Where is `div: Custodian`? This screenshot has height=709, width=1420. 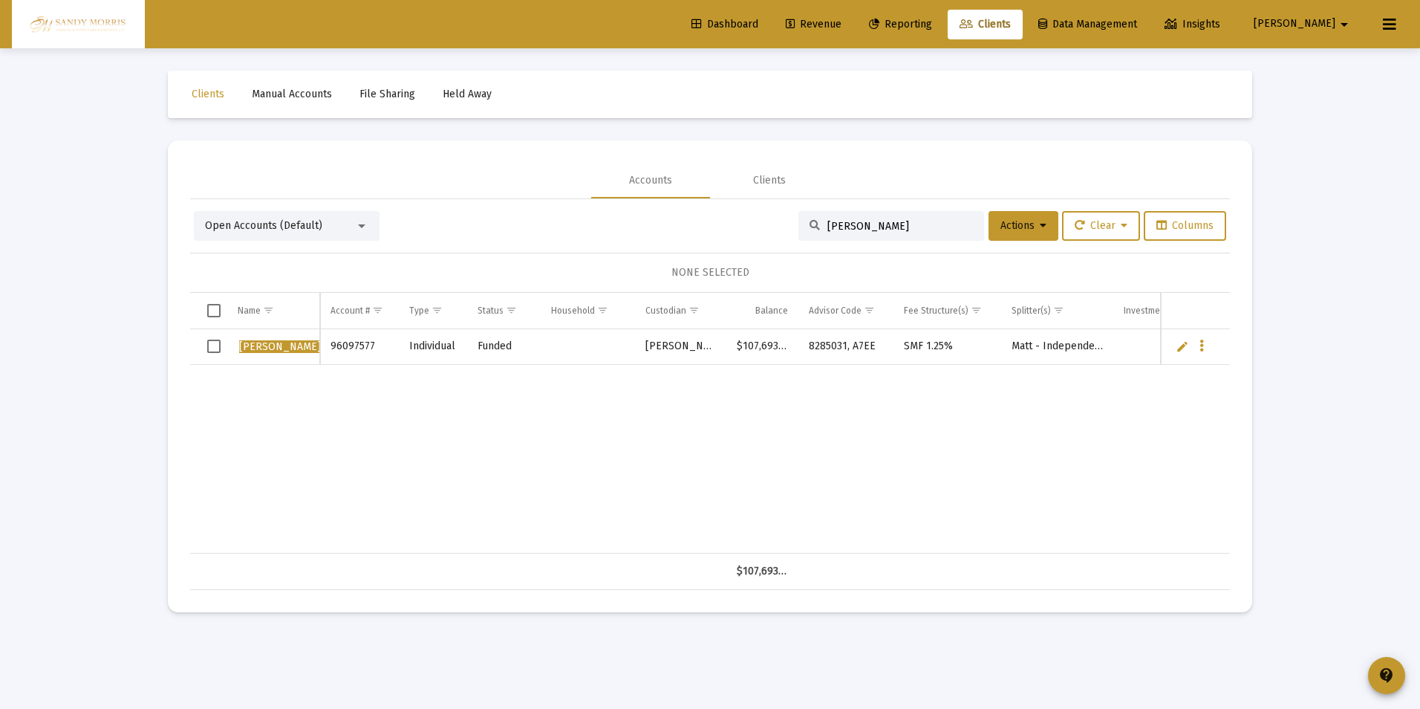
div: Custodian is located at coordinates (666, 311).